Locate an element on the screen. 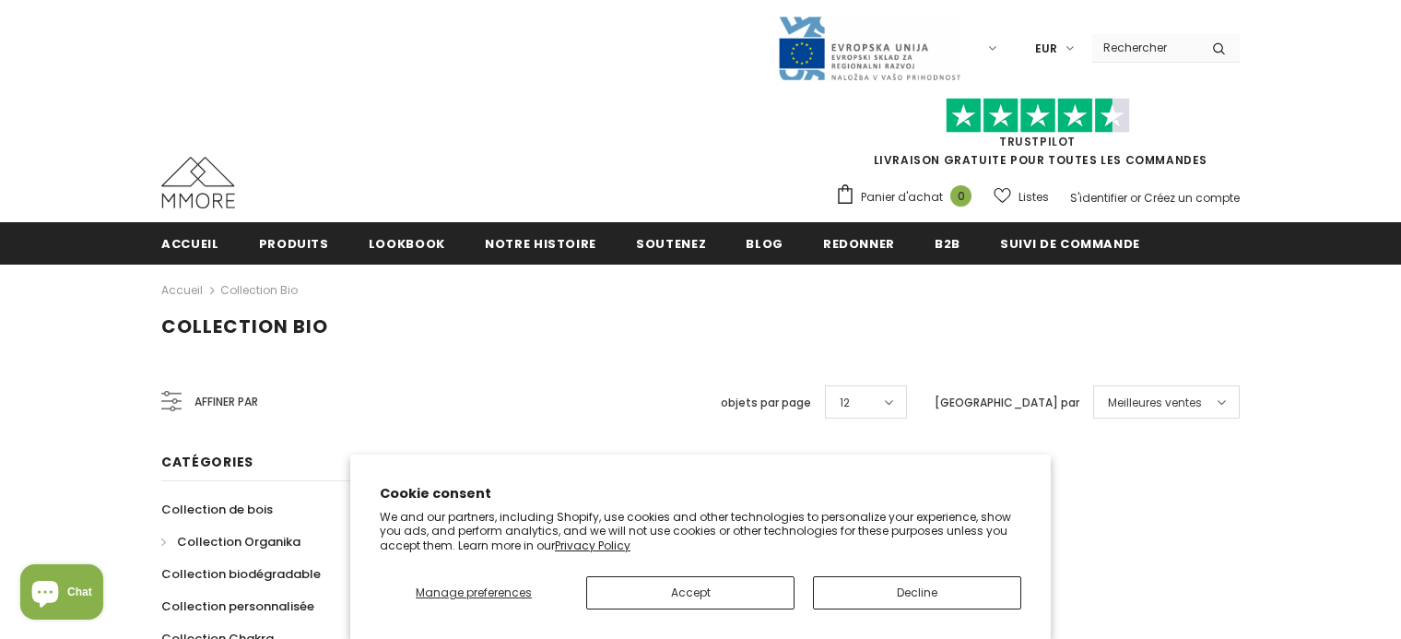 This screenshot has height=639, width=1401. a: Collection Bio is located at coordinates (259, 289).